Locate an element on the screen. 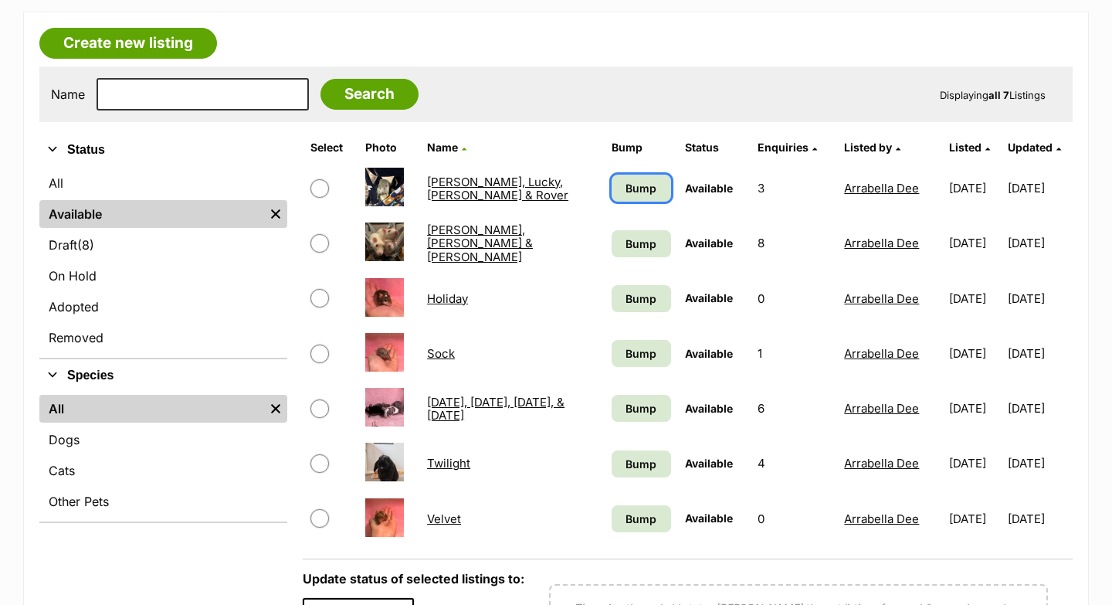 The width and height of the screenshot is (1112, 605). button: Species is located at coordinates (163, 375).